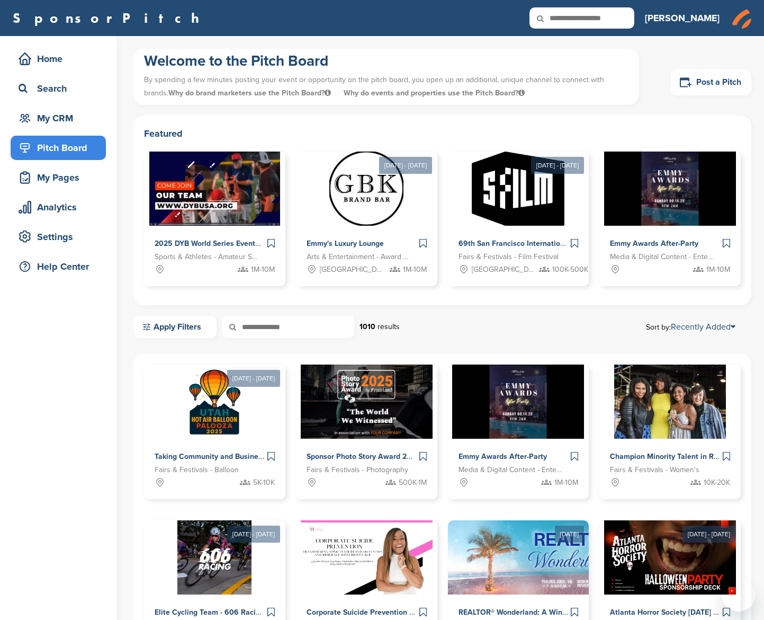  I want to click on a: Post a Pitch, so click(711, 82).